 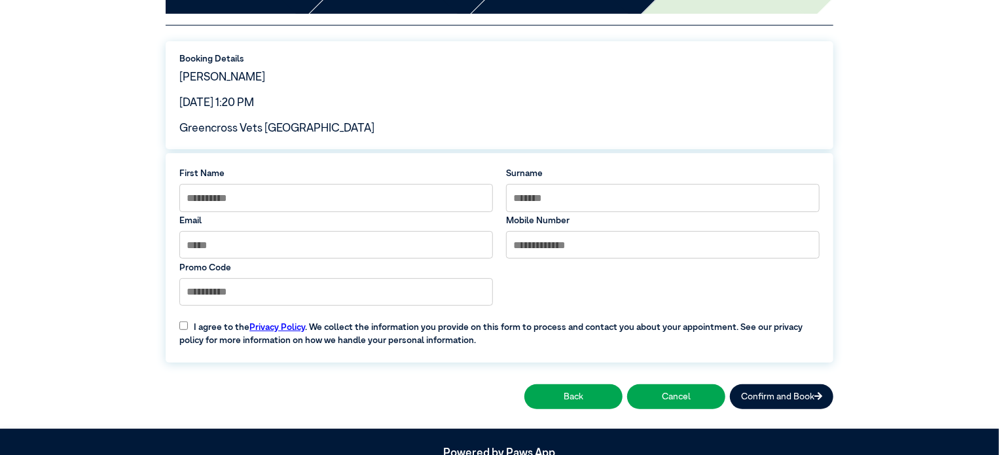 What do you see at coordinates (336, 173) in the screenshot?
I see `label: First Name` at bounding box center [336, 173].